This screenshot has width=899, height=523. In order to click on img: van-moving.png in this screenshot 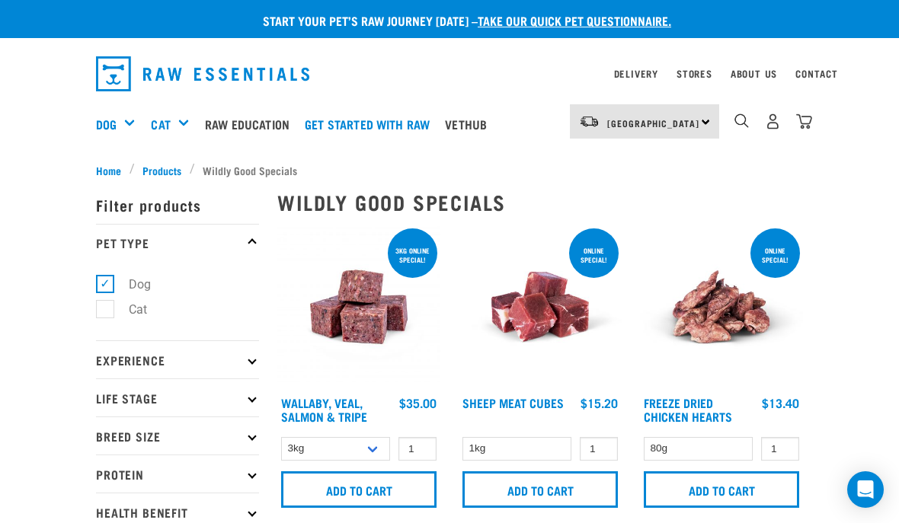, I will do `click(589, 122)`.